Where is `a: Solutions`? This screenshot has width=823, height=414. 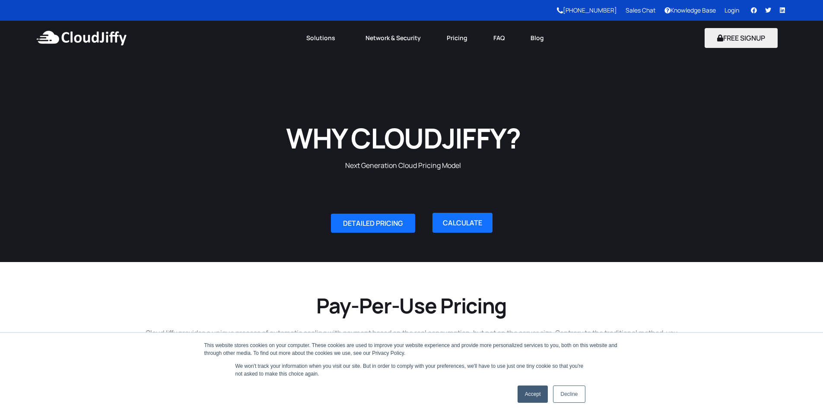
a: Solutions is located at coordinates (323, 38).